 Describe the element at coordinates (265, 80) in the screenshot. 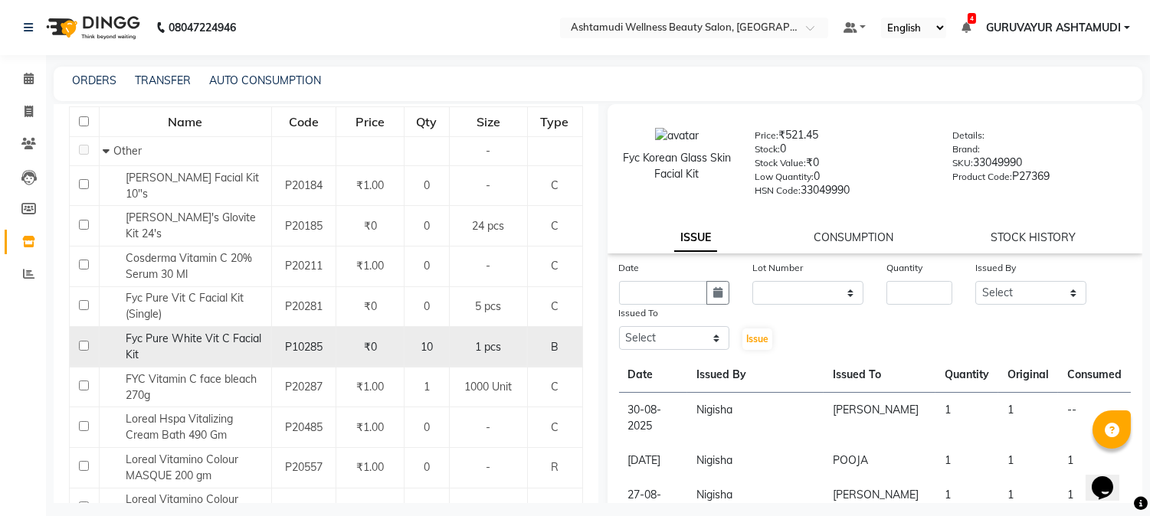

I see `a: AUTO CONSUMPTION` at that location.